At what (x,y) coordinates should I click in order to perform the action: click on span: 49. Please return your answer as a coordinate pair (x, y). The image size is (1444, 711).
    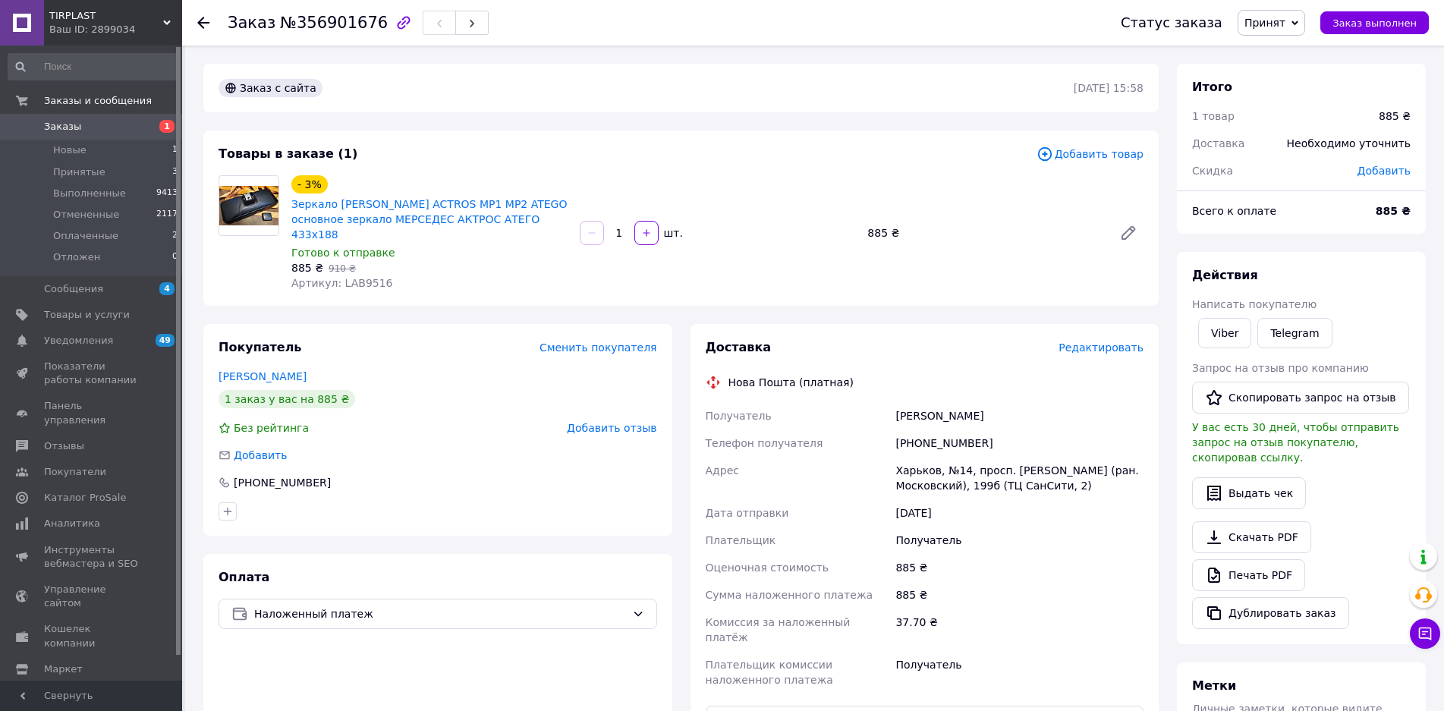
    Looking at the image, I should click on (165, 340).